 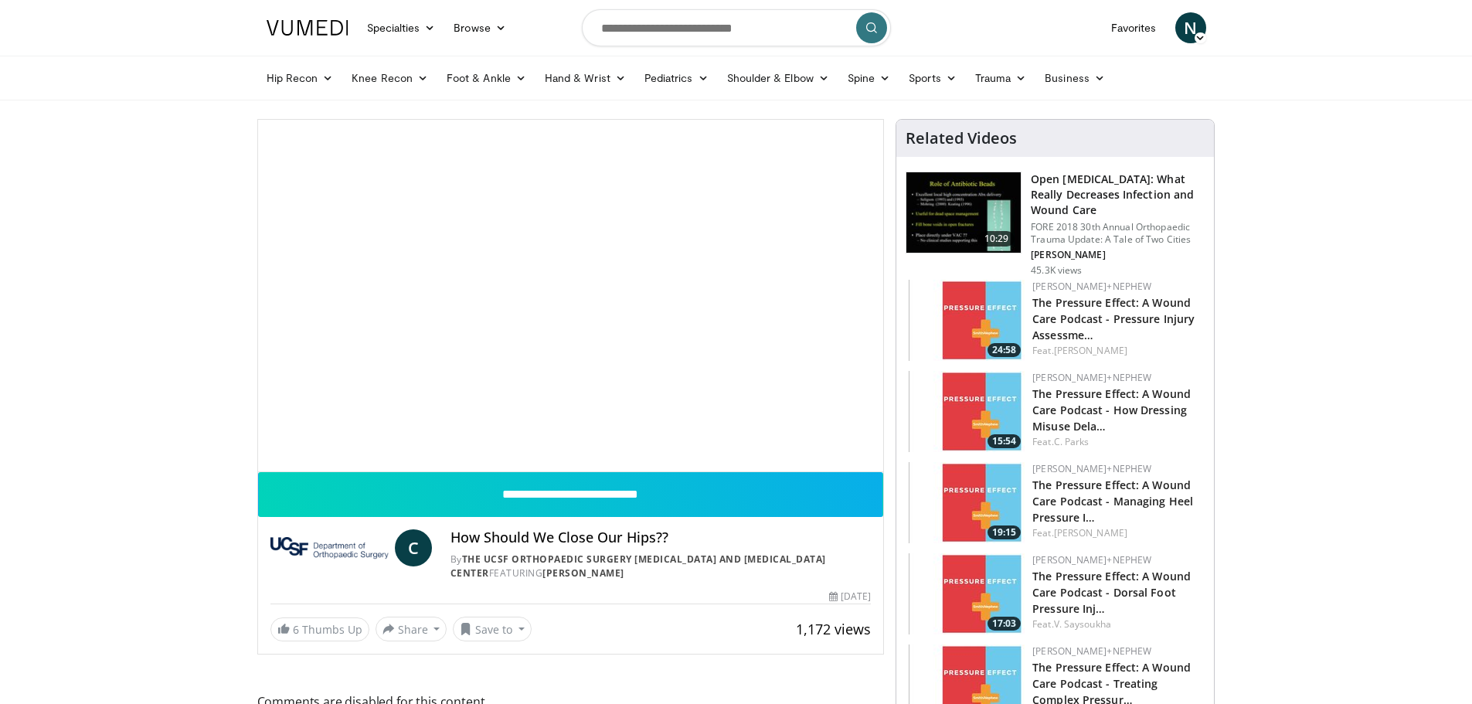 I want to click on span: 1,172 views, so click(x=833, y=629).